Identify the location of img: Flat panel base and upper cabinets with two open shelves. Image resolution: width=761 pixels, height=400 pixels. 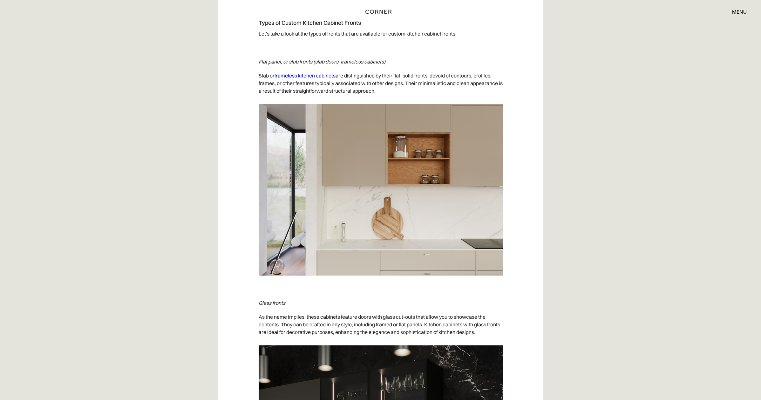
(381, 190).